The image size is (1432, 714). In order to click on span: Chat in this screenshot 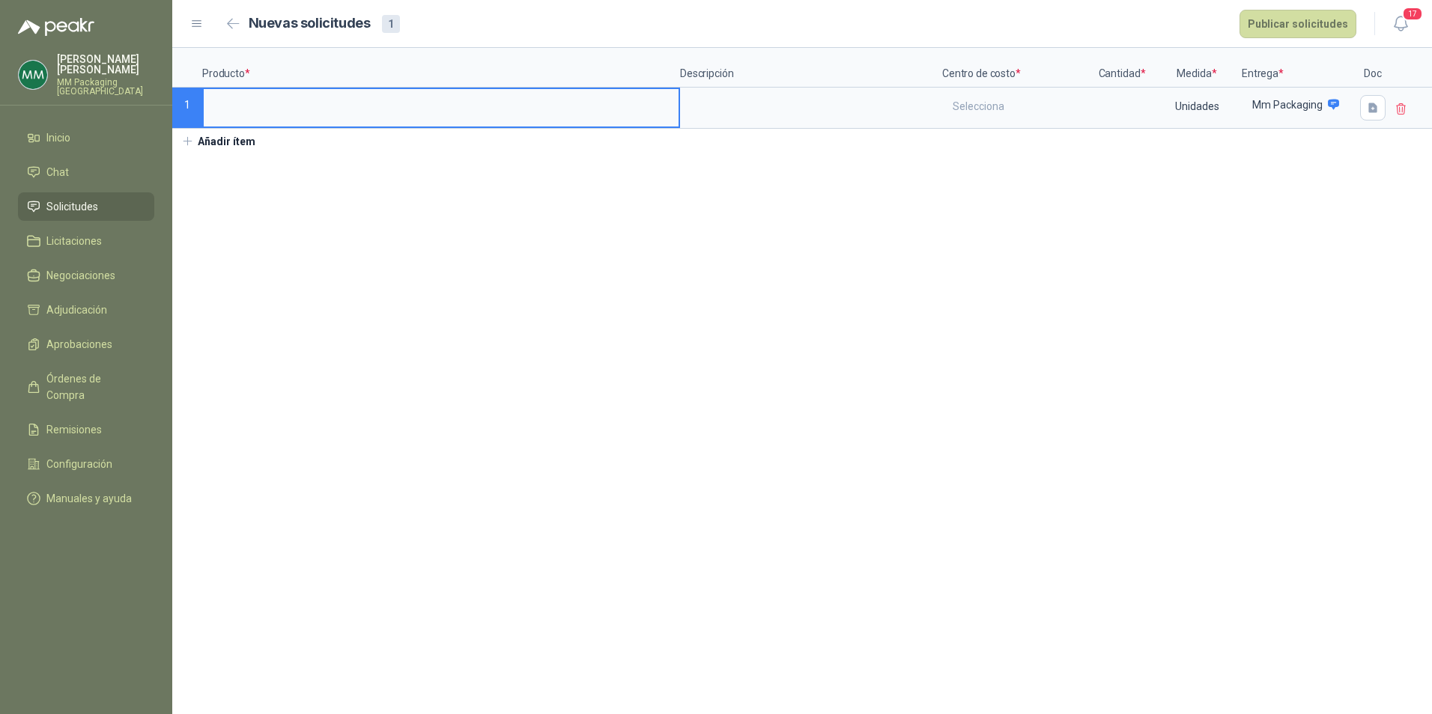, I will do `click(58, 172)`.